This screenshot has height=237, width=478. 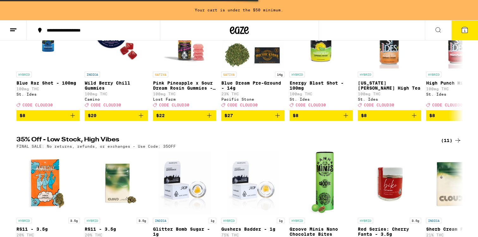 What do you see at coordinates (464, 30) in the screenshot?
I see `button: 1` at bounding box center [464, 30].